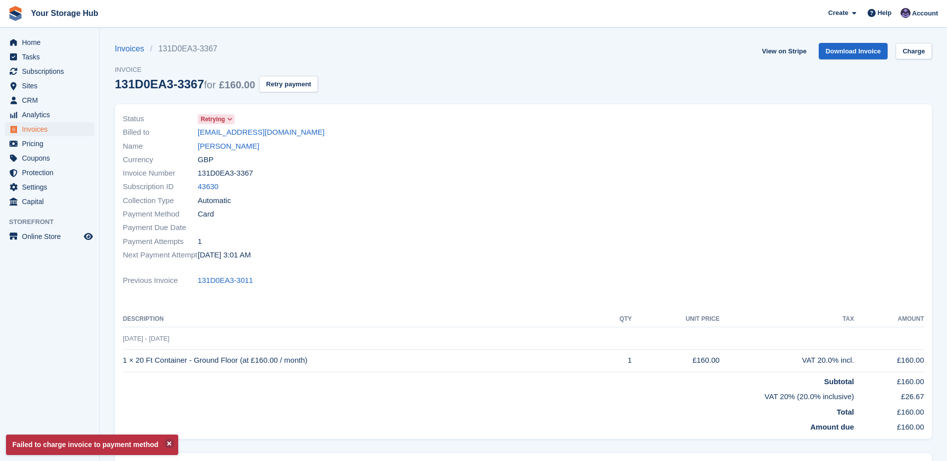  I want to click on span: Create, so click(838, 13).